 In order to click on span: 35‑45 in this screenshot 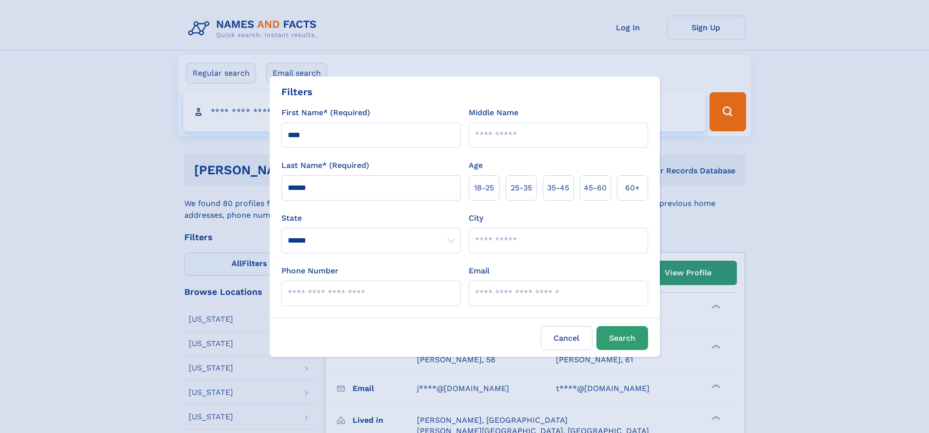, I will do `click(558, 188)`.